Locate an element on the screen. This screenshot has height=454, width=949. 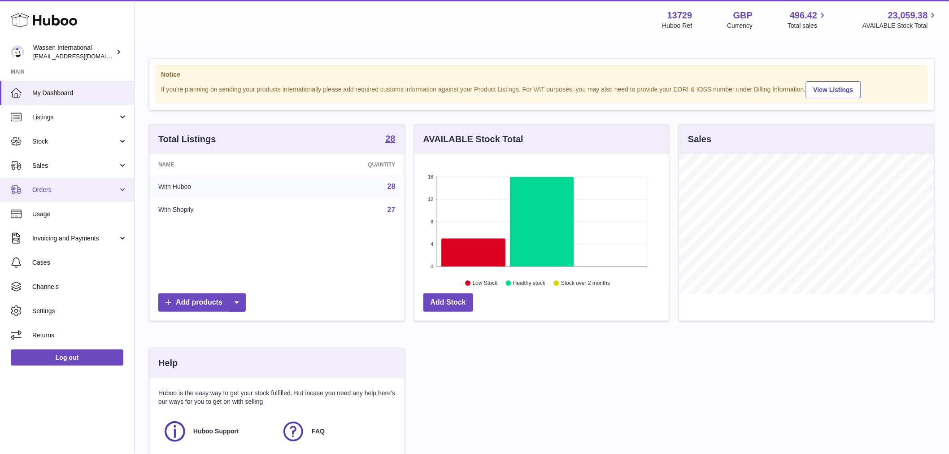
th: Name is located at coordinates (218, 165).